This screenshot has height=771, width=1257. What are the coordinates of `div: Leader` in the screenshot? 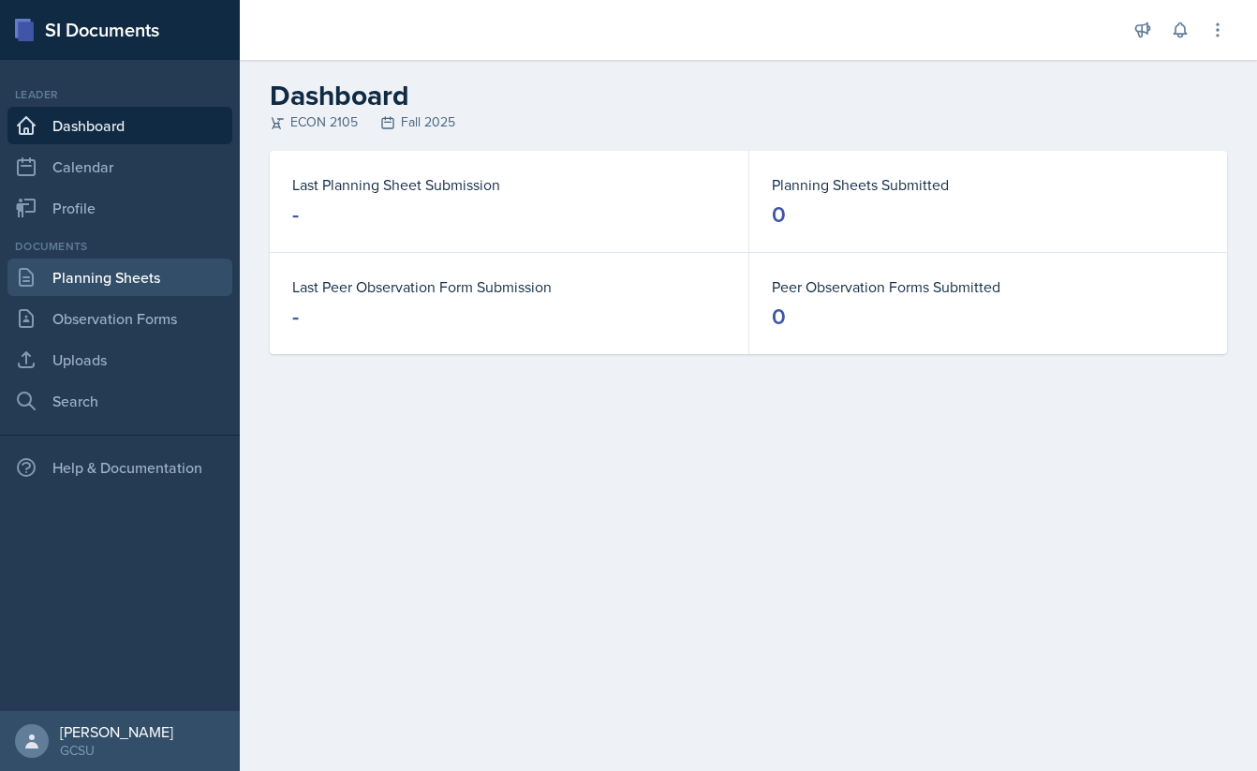 It's located at (120, 95).